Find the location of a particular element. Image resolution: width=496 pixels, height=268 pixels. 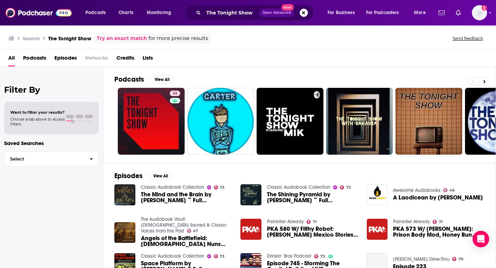

div: Search podcasts, credits, & more... is located at coordinates (256, 13).